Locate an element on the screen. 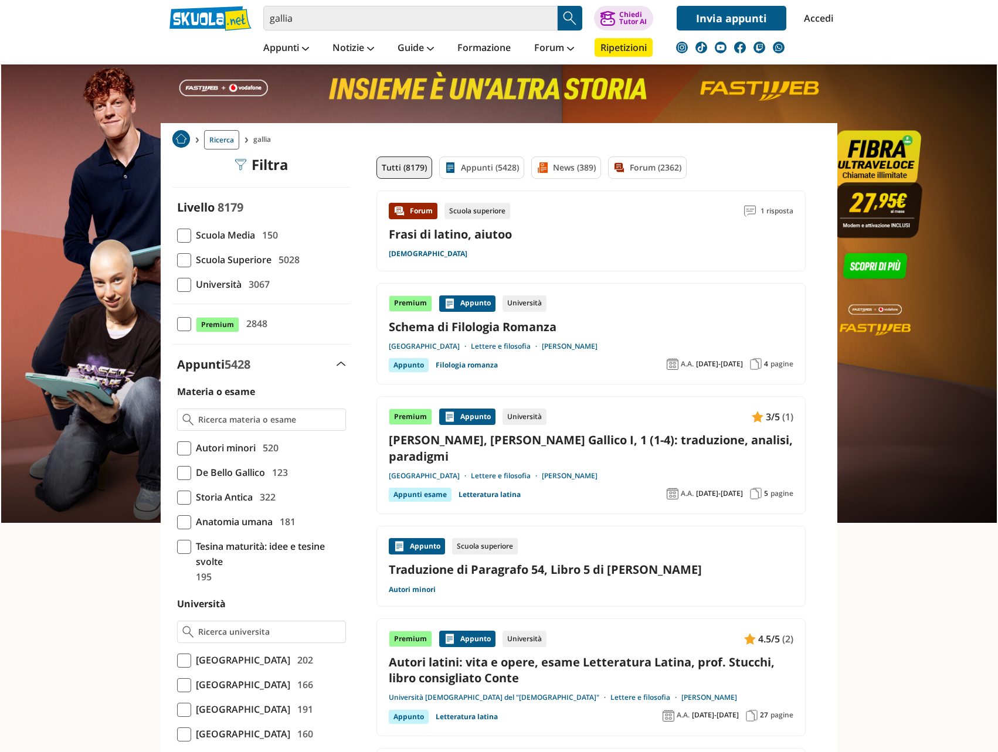 The height and width of the screenshot is (752, 998). button: ChiediTutor AI is located at coordinates (623, 18).